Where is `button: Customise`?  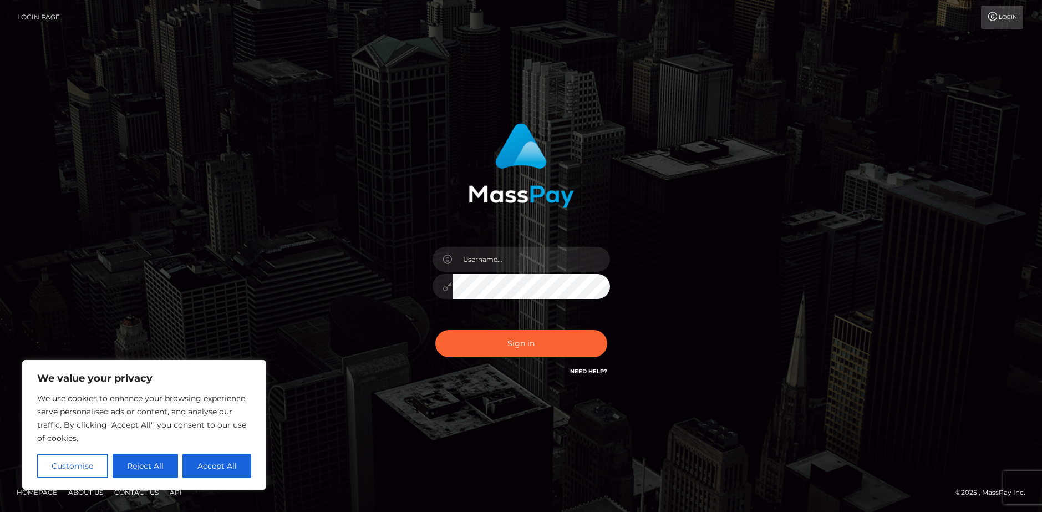 button: Customise is located at coordinates (73, 466).